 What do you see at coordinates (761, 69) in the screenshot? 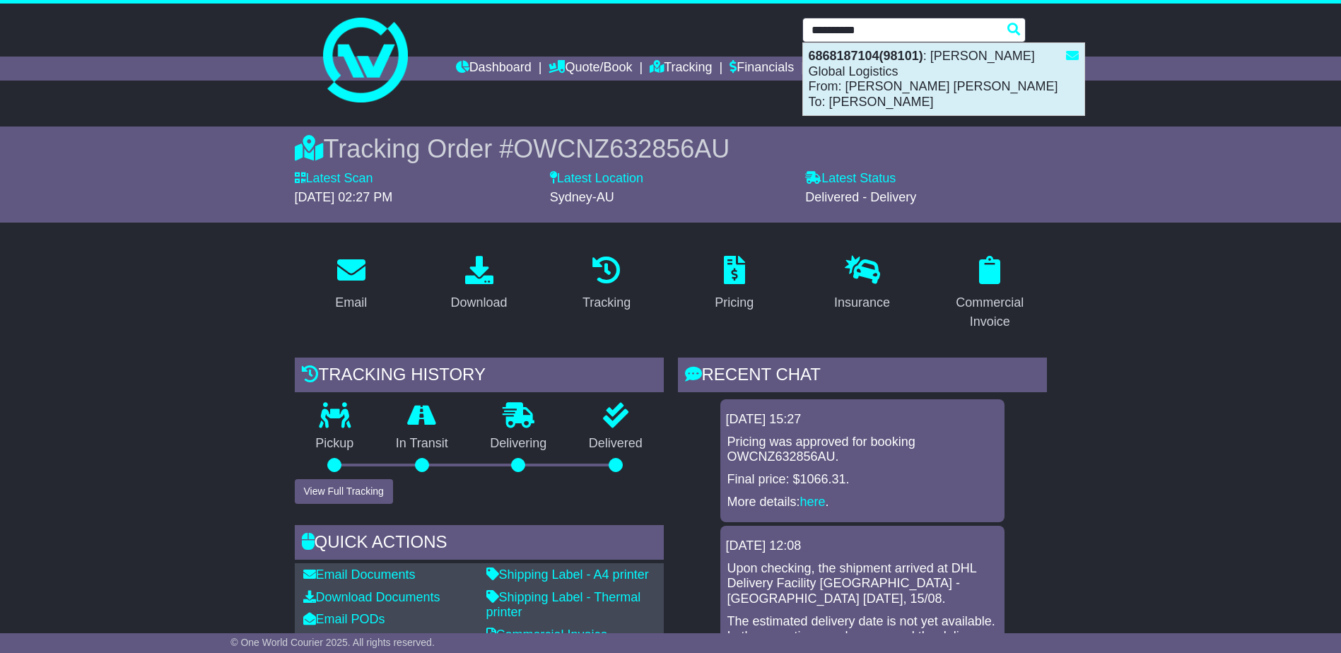
I see `a: Financials` at bounding box center [761, 69].